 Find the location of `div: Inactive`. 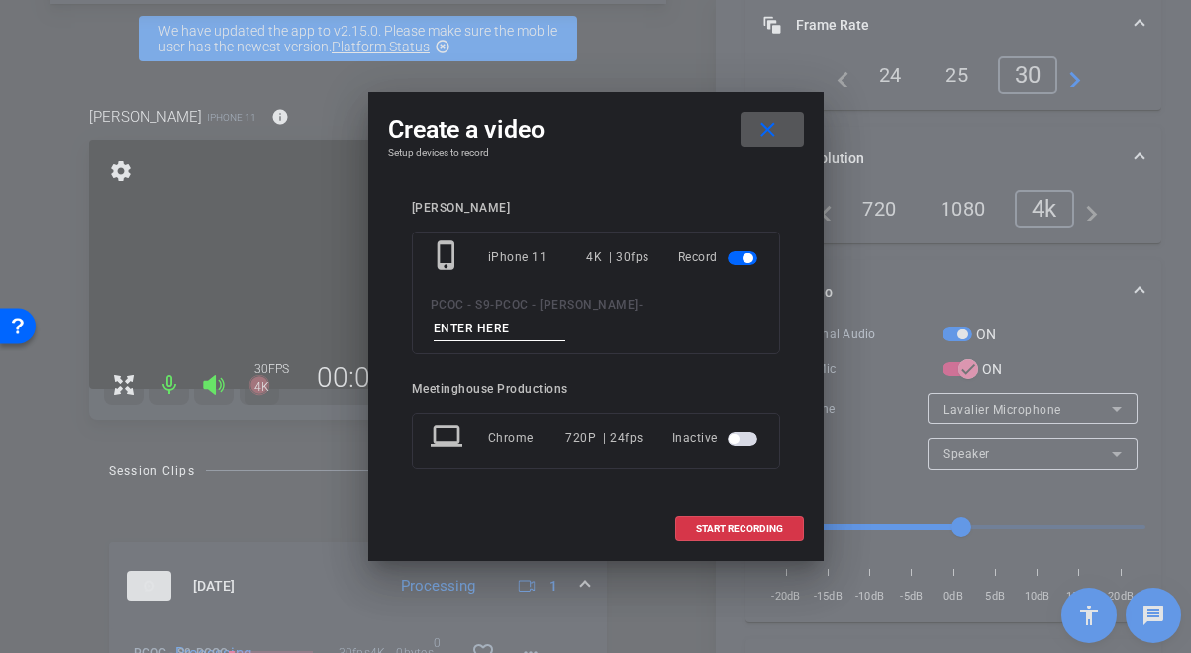

div: Inactive is located at coordinates (717, 438).